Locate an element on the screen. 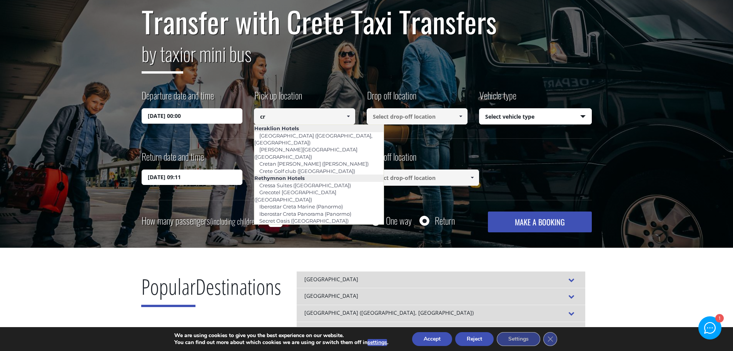  div: 1 is located at coordinates (719, 318).